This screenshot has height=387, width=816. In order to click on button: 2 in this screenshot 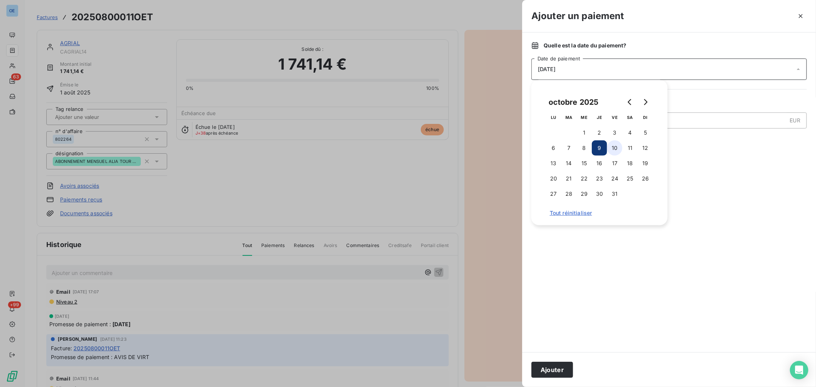, I will do `click(600, 133)`.